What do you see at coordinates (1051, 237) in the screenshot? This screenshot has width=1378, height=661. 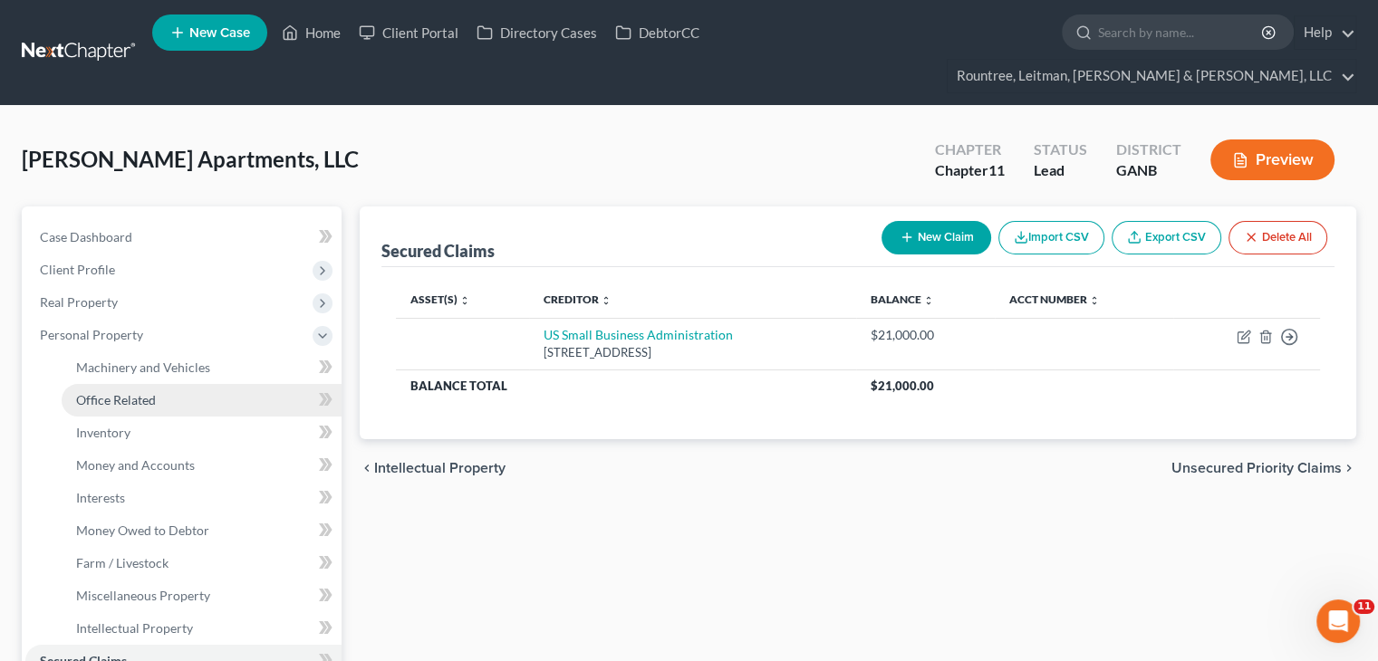 I see `button: Import CSV` at bounding box center [1051, 237].